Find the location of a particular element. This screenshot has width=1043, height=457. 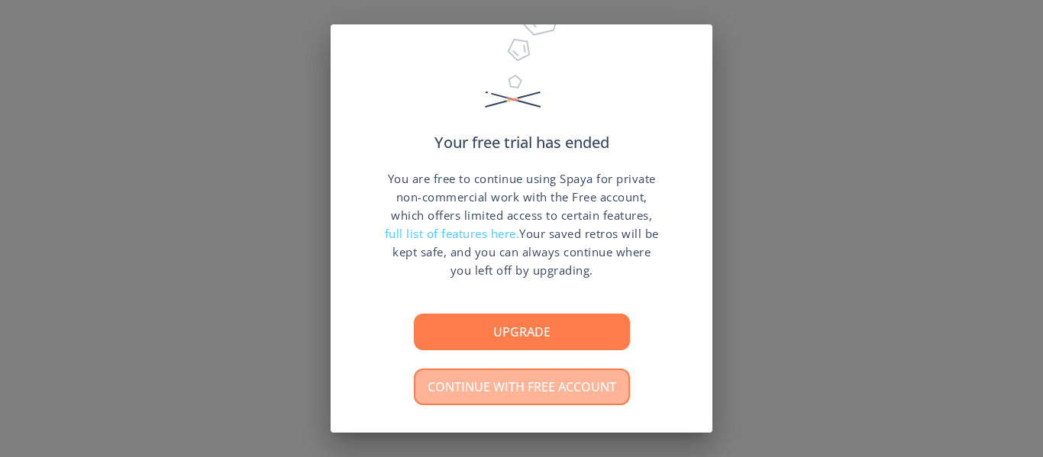

button: Upgrade is located at coordinates (521, 332).